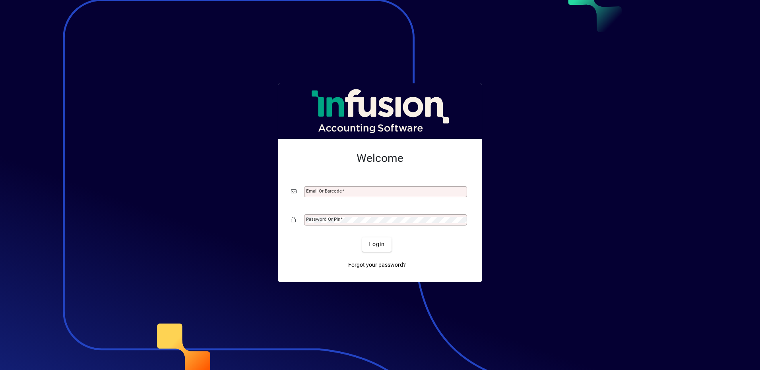 Image resolution: width=760 pixels, height=370 pixels. I want to click on mat-label: Email or Barcode, so click(324, 191).